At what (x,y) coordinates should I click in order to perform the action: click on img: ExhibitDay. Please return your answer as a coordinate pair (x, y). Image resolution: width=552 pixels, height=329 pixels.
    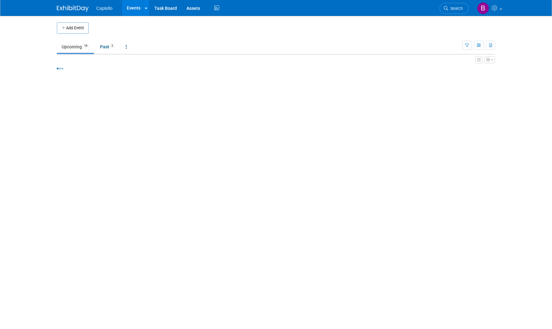
    Looking at the image, I should click on (73, 9).